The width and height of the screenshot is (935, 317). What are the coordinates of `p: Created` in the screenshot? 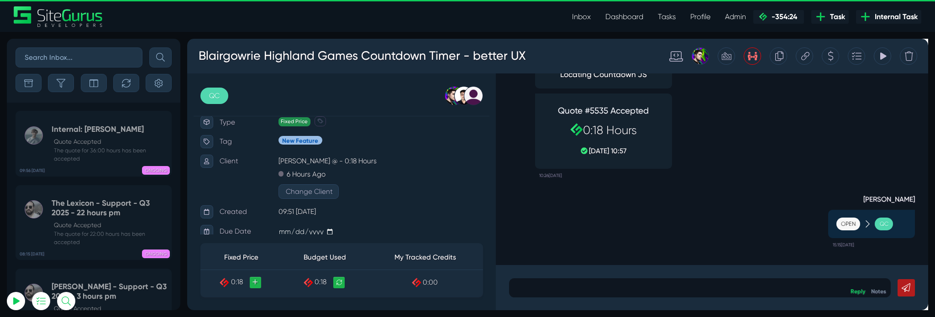 It's located at (65, 183).